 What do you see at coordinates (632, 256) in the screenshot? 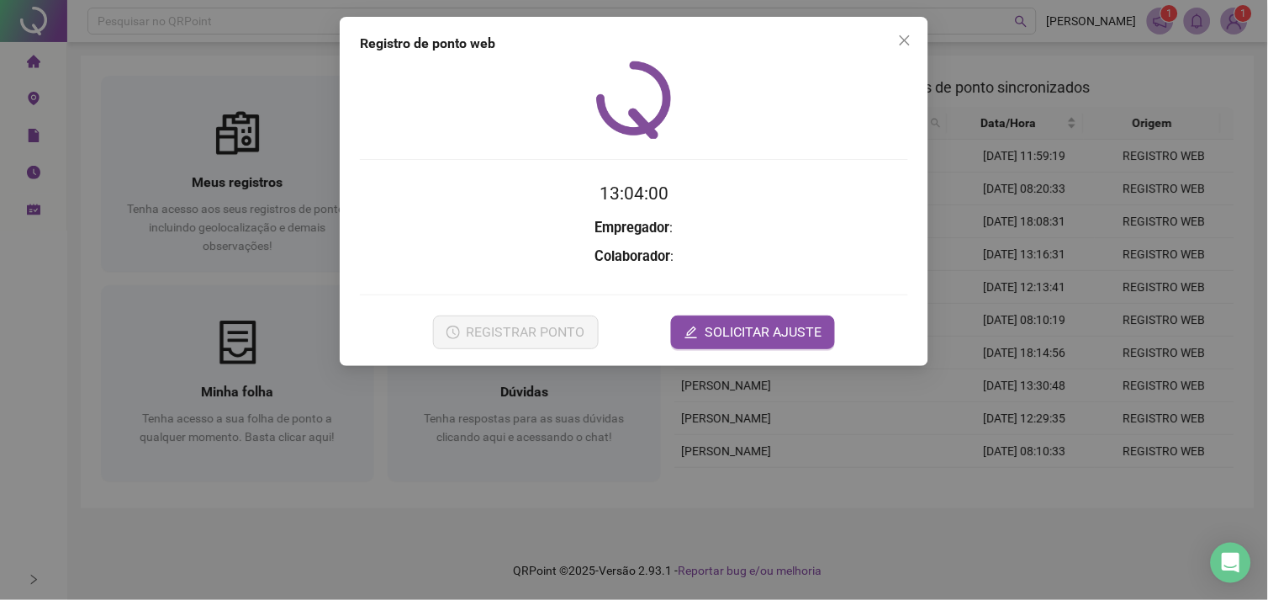
I see `strong: Colaborador` at bounding box center [632, 256].